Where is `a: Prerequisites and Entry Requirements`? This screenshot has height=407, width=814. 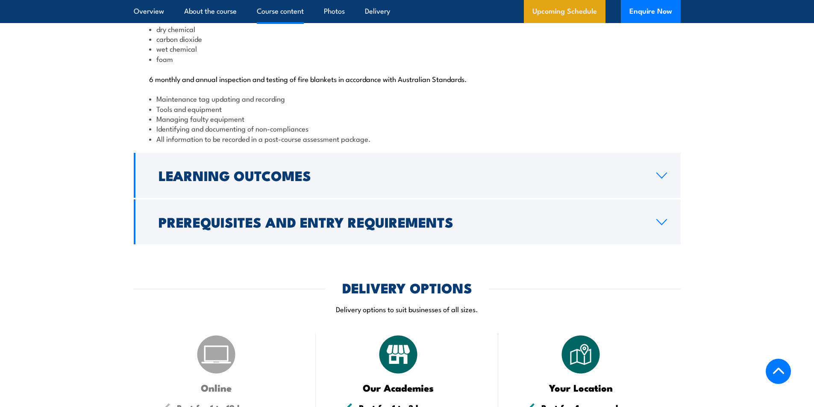 a: Prerequisites and Entry Requirements is located at coordinates (407, 222).